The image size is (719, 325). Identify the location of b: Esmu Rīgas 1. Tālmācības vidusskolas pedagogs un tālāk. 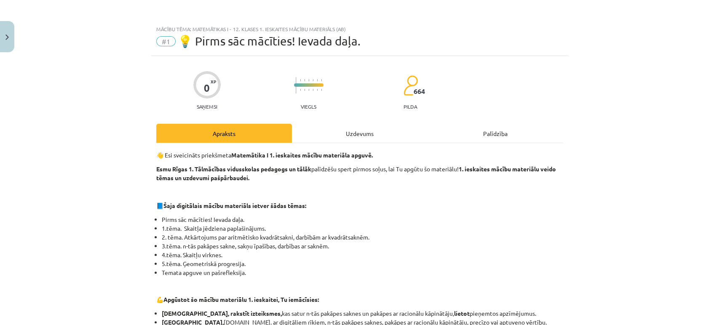
(234, 169).